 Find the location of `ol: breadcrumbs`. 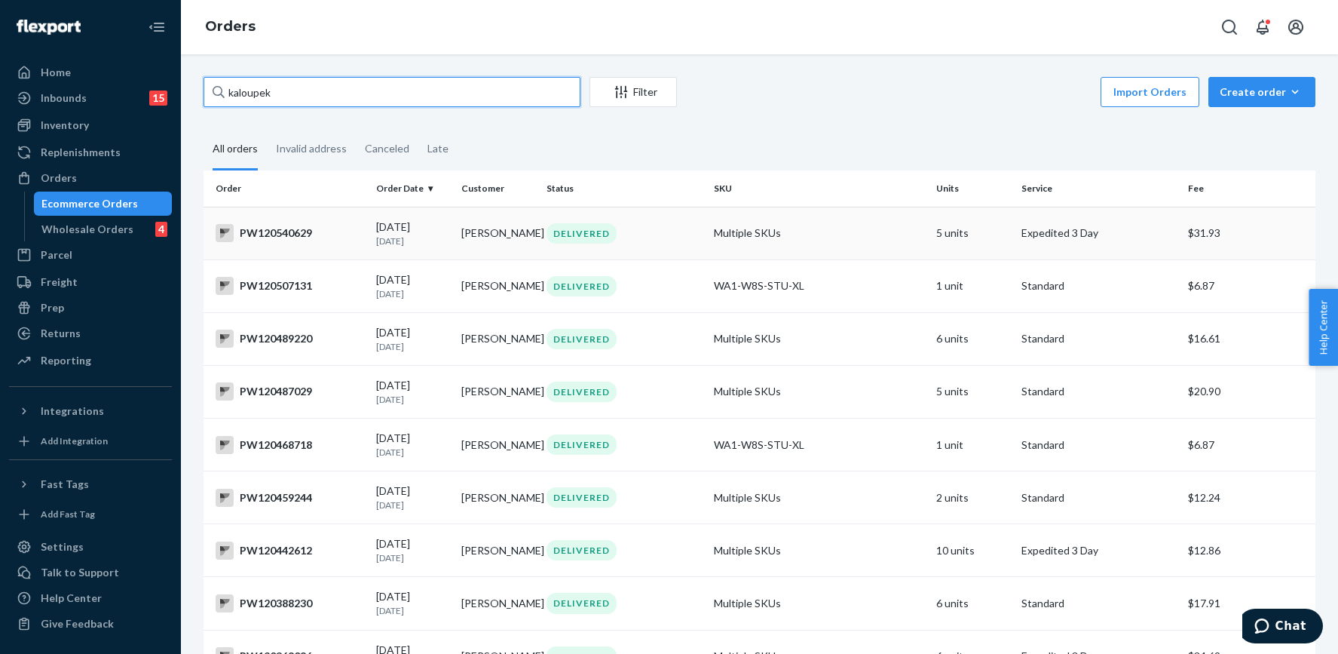

ol: breadcrumbs is located at coordinates (230, 27).